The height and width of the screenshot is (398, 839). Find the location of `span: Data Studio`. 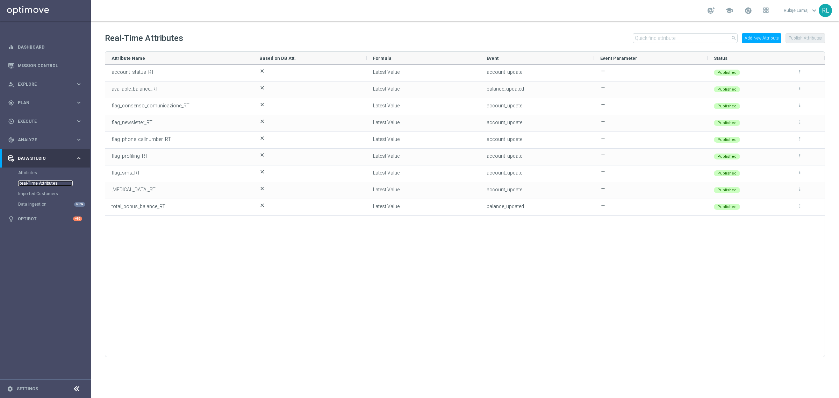

span: Data Studio is located at coordinates (46, 158).